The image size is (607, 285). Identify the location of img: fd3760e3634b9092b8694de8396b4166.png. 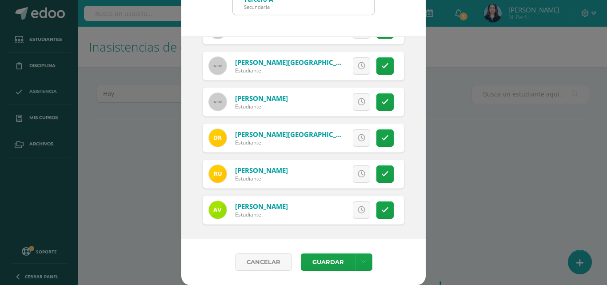
(218, 138).